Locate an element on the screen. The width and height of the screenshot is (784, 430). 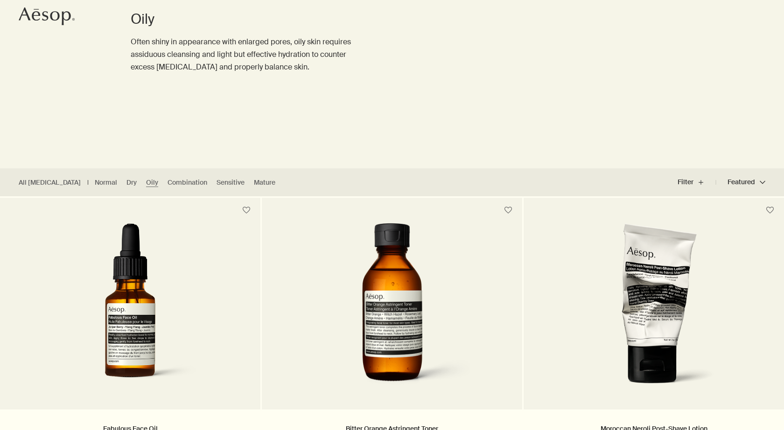
a: Moroccan Neroli Post-Shave Lotion in aluminium tube is located at coordinates (654, 316).